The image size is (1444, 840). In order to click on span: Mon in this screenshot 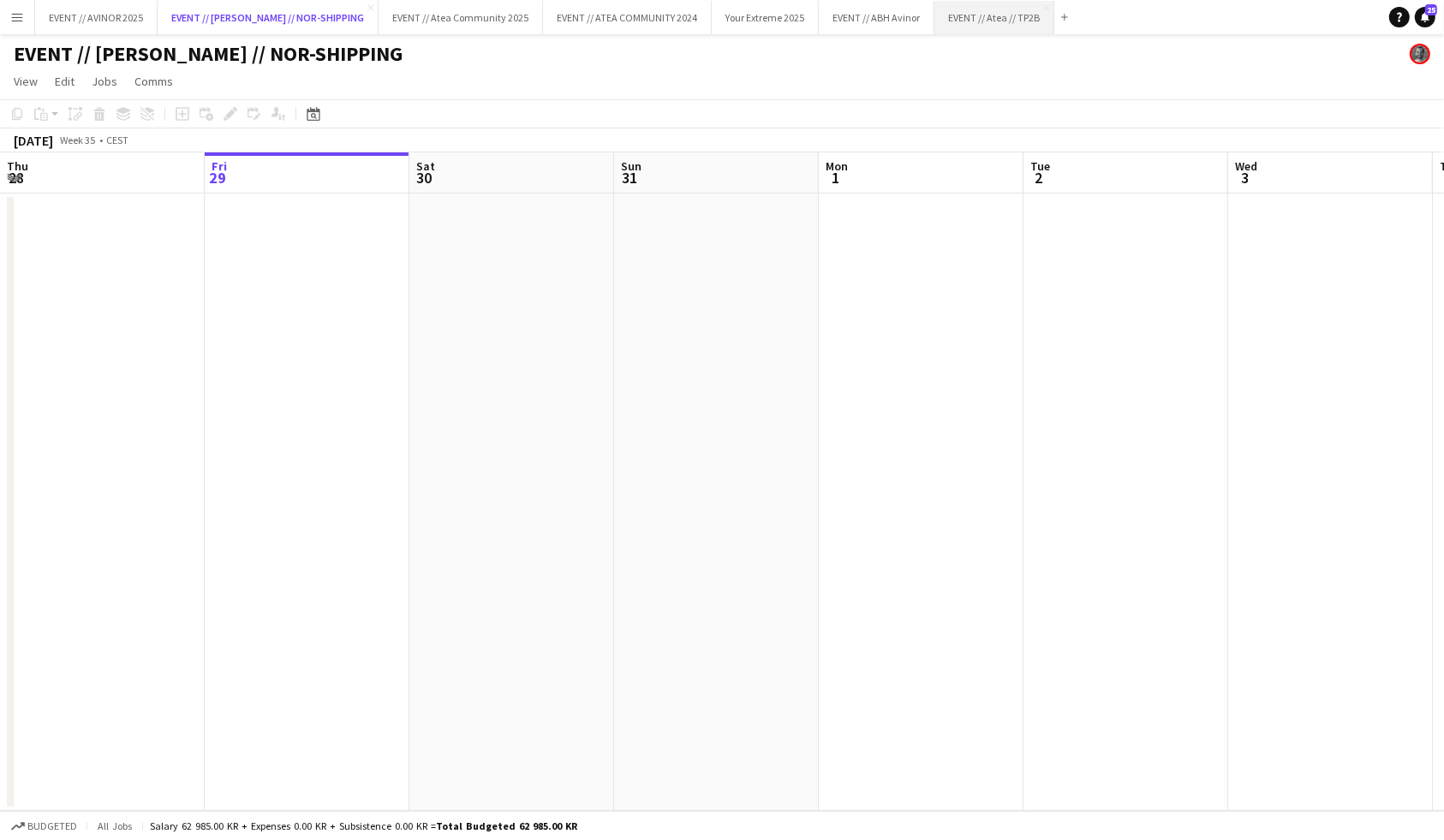, I will do `click(836, 166)`.